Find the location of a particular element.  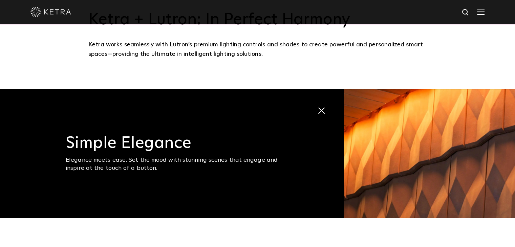

div: Elegance meets ease. Set the mood with stunning scenes that engage and inspire at the touch of a ... is located at coordinates (180, 164).